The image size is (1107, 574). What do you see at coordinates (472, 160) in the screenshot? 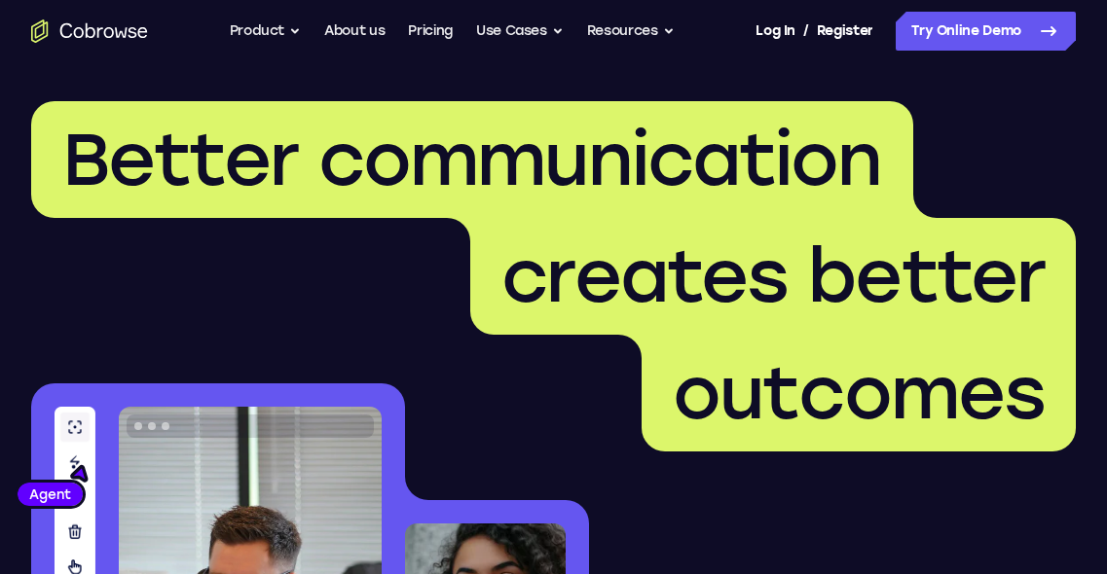
I see `span: Better communication` at bounding box center [472, 160].